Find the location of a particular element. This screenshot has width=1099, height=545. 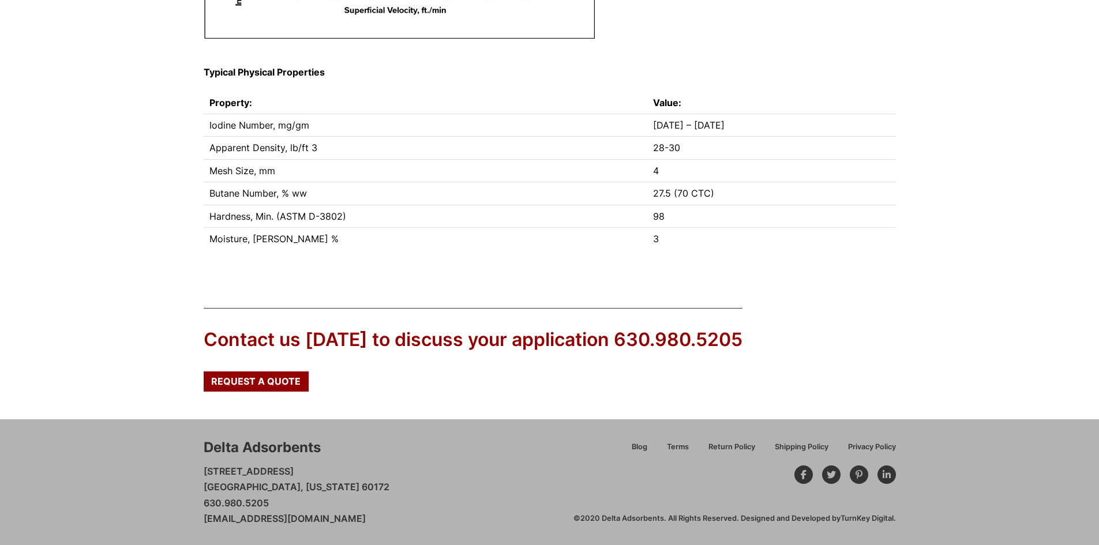

td: Butane Number, % ww is located at coordinates (425, 193).